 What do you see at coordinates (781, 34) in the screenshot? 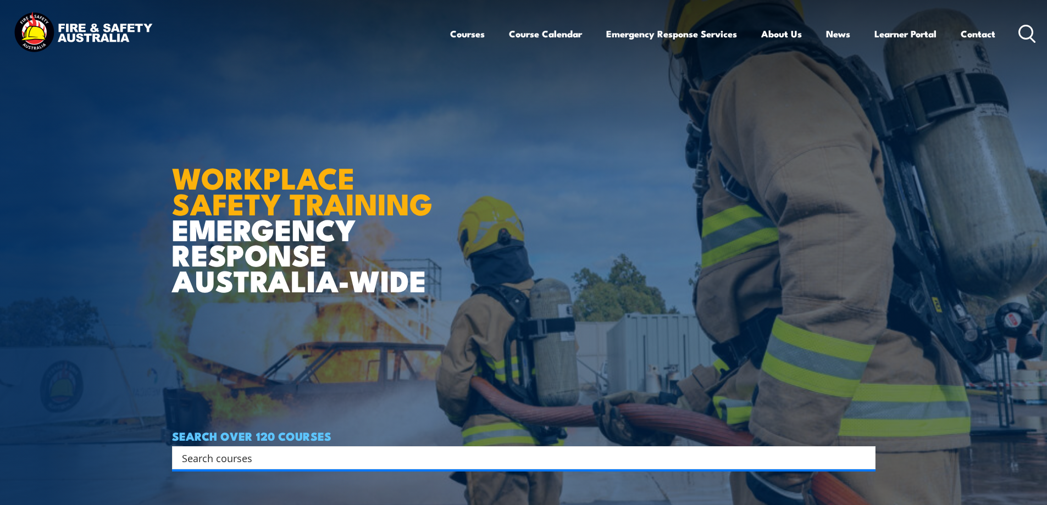
I see `a: About Us` at bounding box center [781, 34].